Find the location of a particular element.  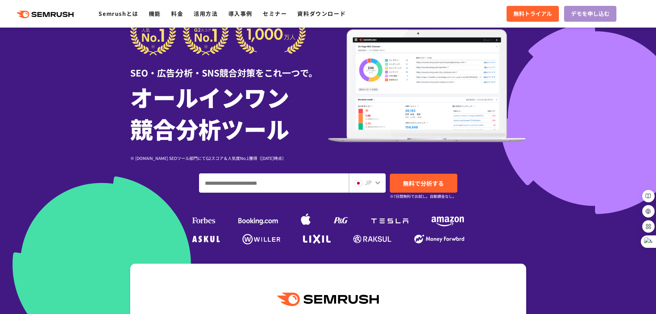

a: 無料トライアル is located at coordinates (533, 14).